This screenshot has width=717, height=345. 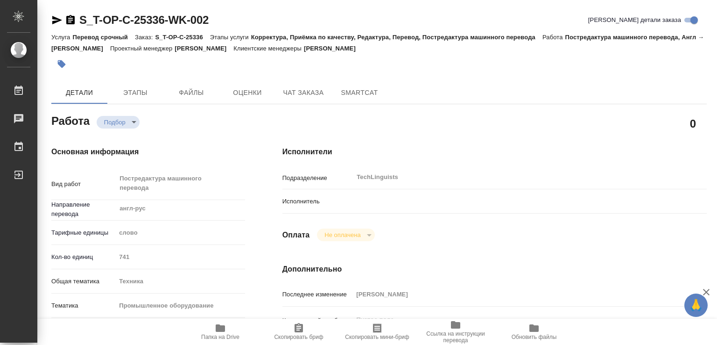 What do you see at coordinates (180, 281) in the screenshot?
I see `div: Техника` at bounding box center [180, 281].